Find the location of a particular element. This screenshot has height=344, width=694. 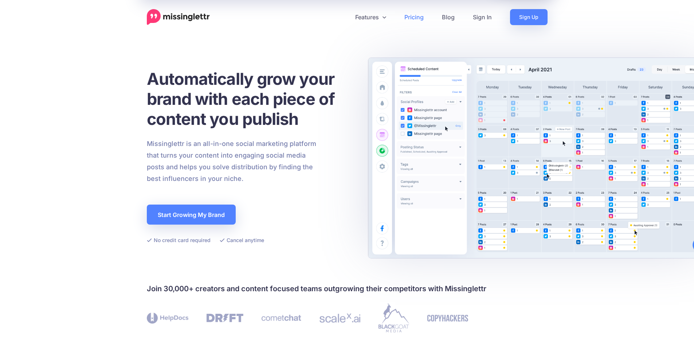

h1: Automatically grow your brand with each piece of content you publish is located at coordinates (249, 99).